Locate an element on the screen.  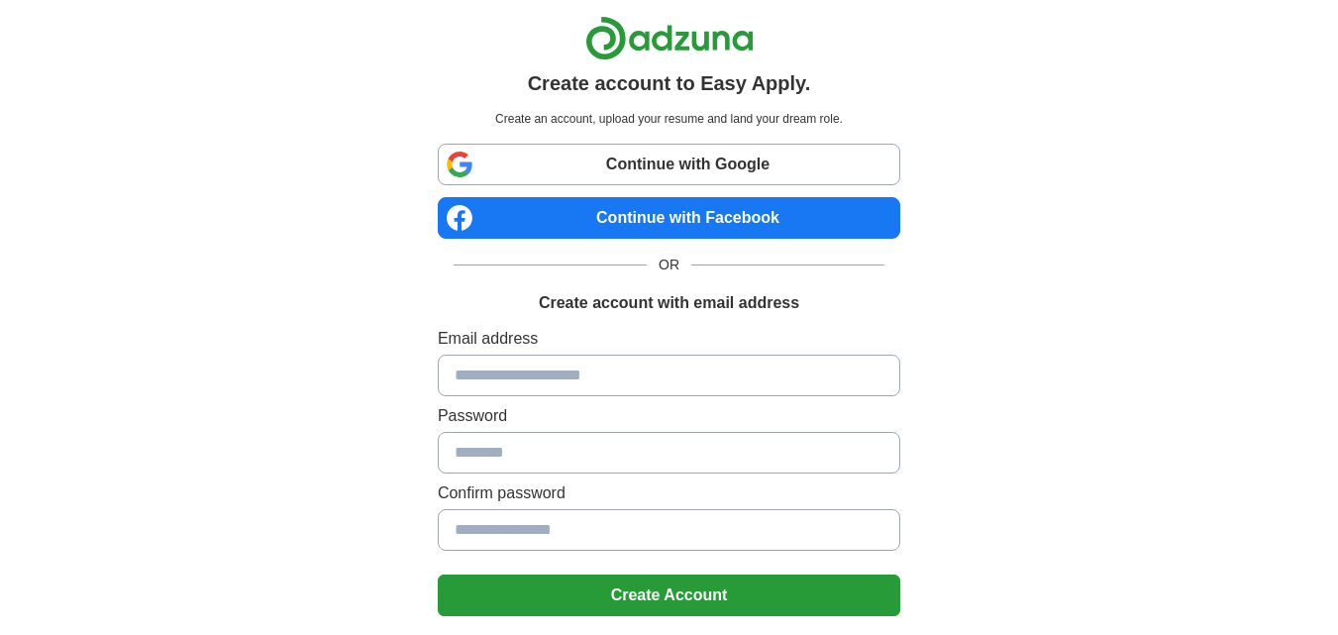
button: Create Account is located at coordinates (669, 595).